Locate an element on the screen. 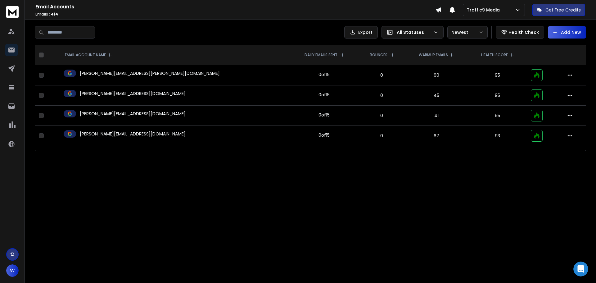 This screenshot has width=596, height=283. span: 4 / 4 is located at coordinates (54, 14).